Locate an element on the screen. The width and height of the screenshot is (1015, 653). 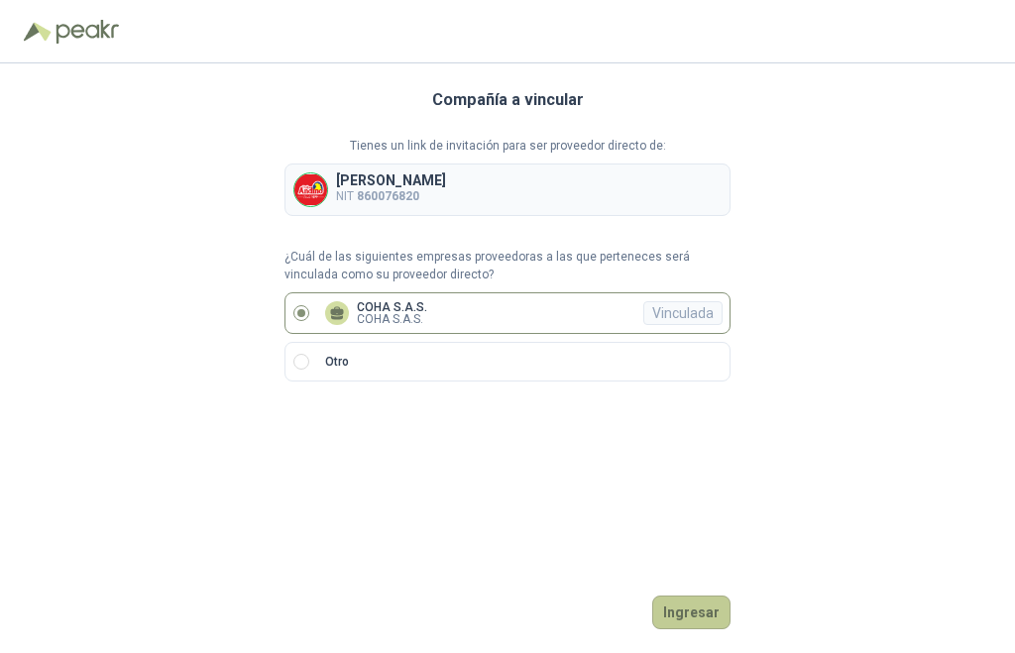
button: Ingresar is located at coordinates (691, 613).